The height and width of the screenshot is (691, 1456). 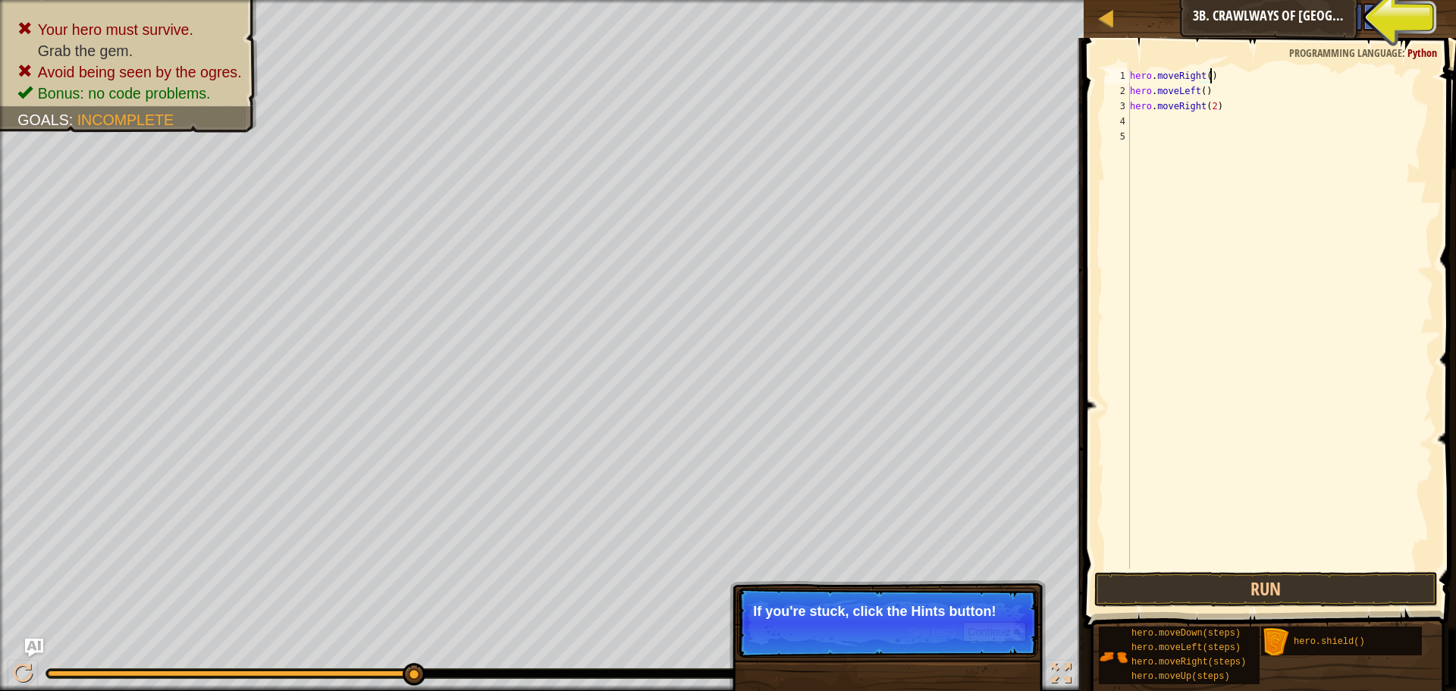 What do you see at coordinates (1117, 137) in the screenshot?
I see `div: 5` at bounding box center [1117, 137].